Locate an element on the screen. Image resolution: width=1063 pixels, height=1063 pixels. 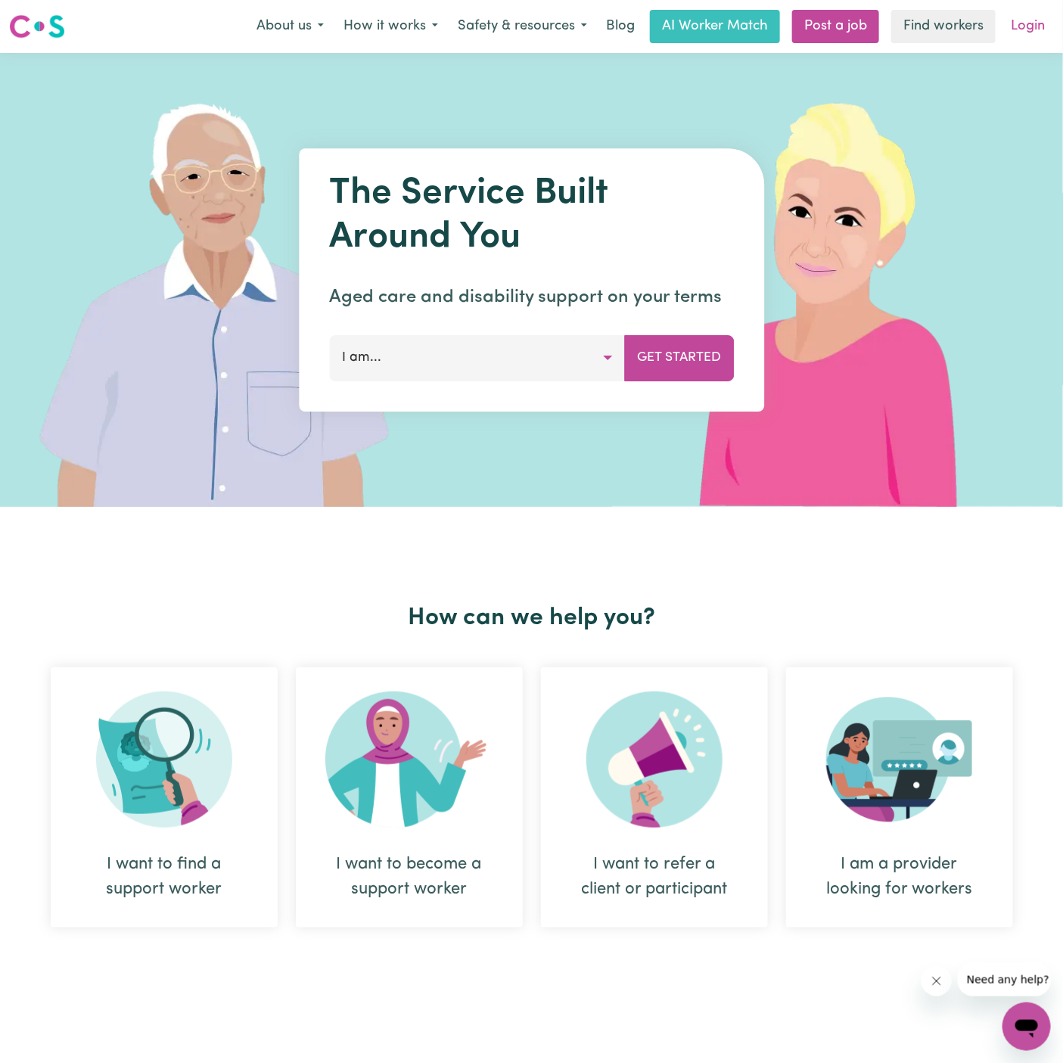
a: Login is located at coordinates (1027, 26).